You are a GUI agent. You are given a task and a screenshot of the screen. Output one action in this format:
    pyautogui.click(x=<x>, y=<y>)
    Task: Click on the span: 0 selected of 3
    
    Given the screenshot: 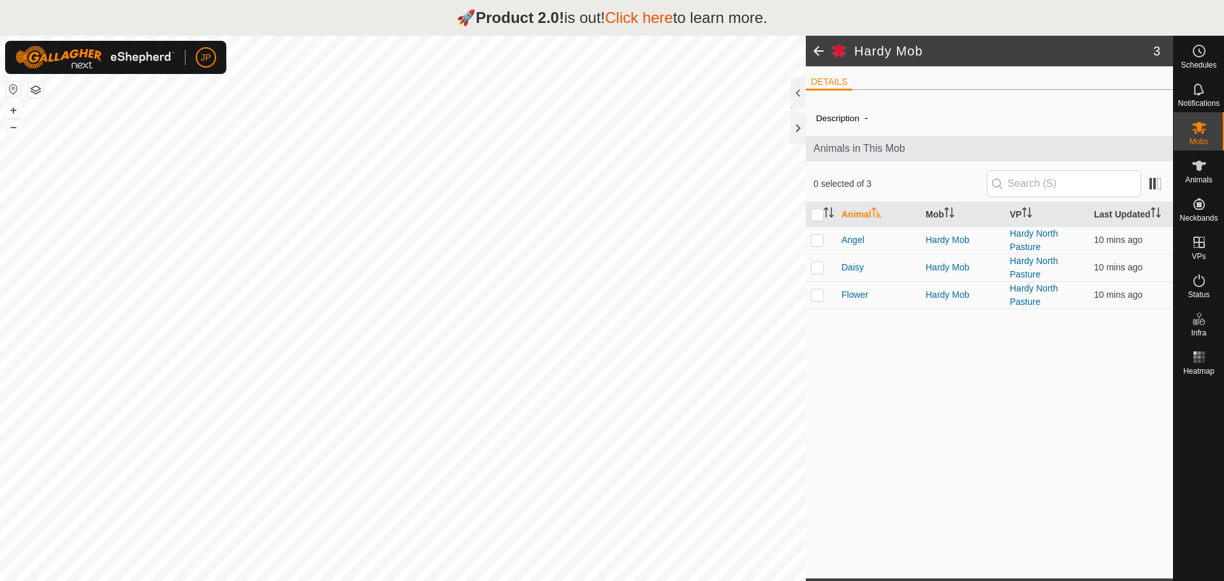 What is the action you would take?
    pyautogui.click(x=900, y=184)
    